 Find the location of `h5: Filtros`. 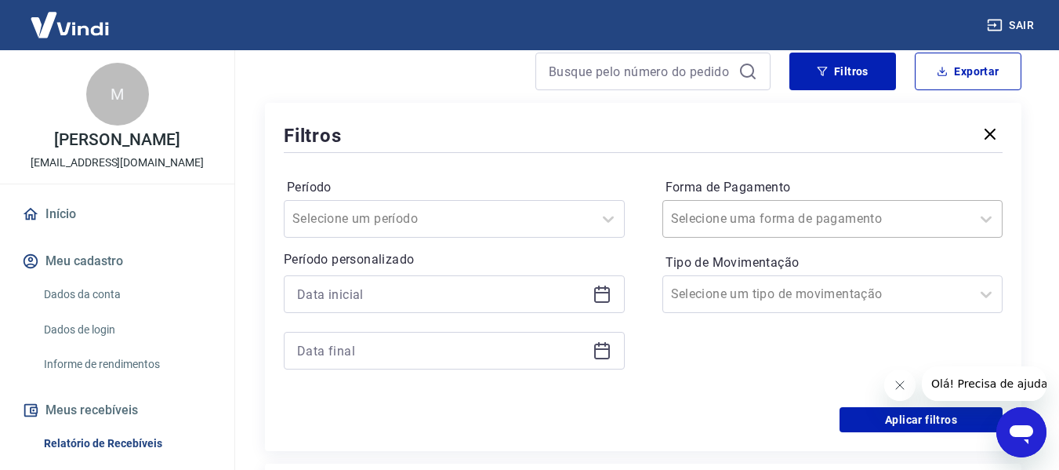

h5: Filtros is located at coordinates (313, 136).